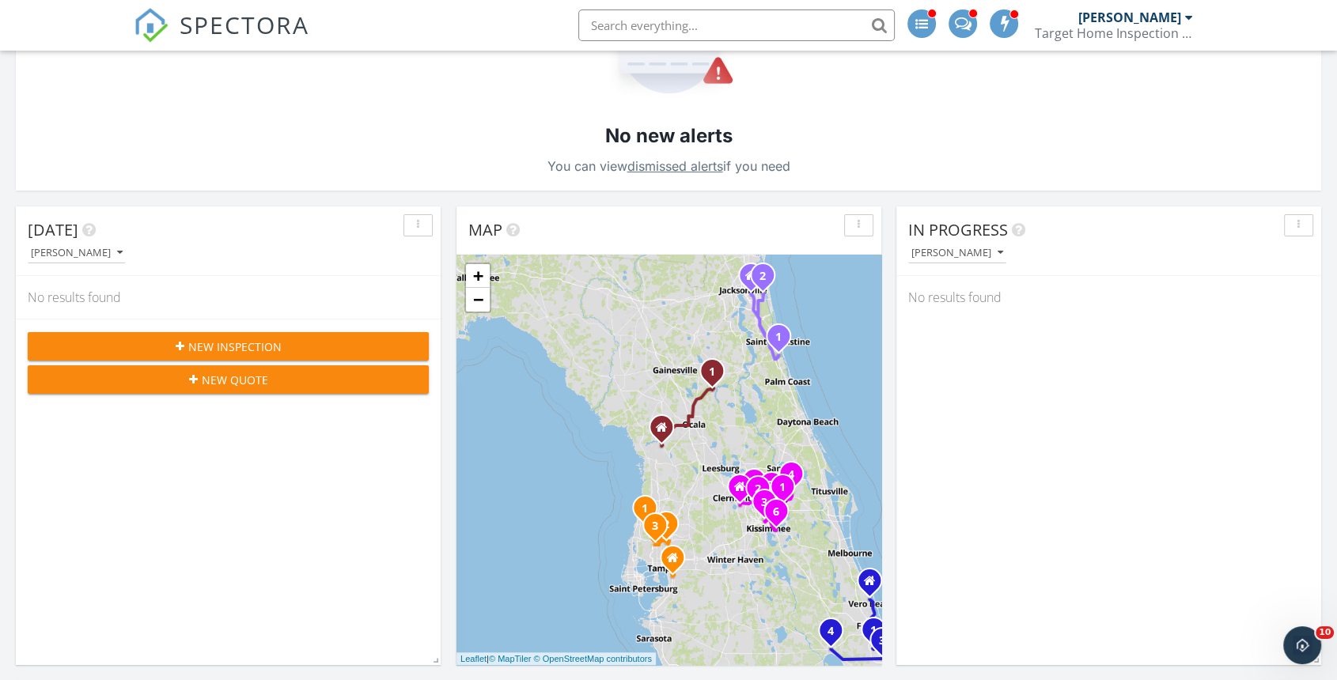 The height and width of the screenshot is (680, 1337). What do you see at coordinates (671, 528) in the screenshot?
I see `div: 24514 Summer Nights Ct, Lutz, FL 33559` at bounding box center [671, 528].